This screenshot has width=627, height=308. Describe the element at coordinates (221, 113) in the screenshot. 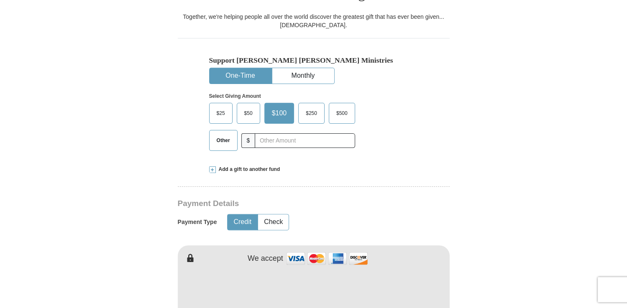

I see `span: $25` at that location.